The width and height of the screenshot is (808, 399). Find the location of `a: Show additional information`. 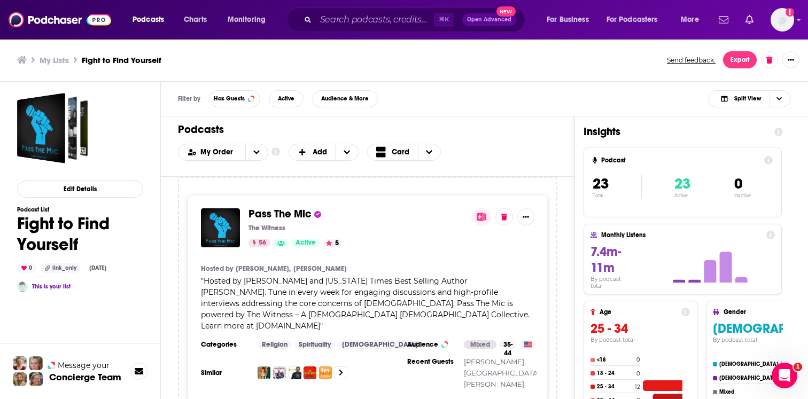

a: Show additional information is located at coordinates (276, 152).